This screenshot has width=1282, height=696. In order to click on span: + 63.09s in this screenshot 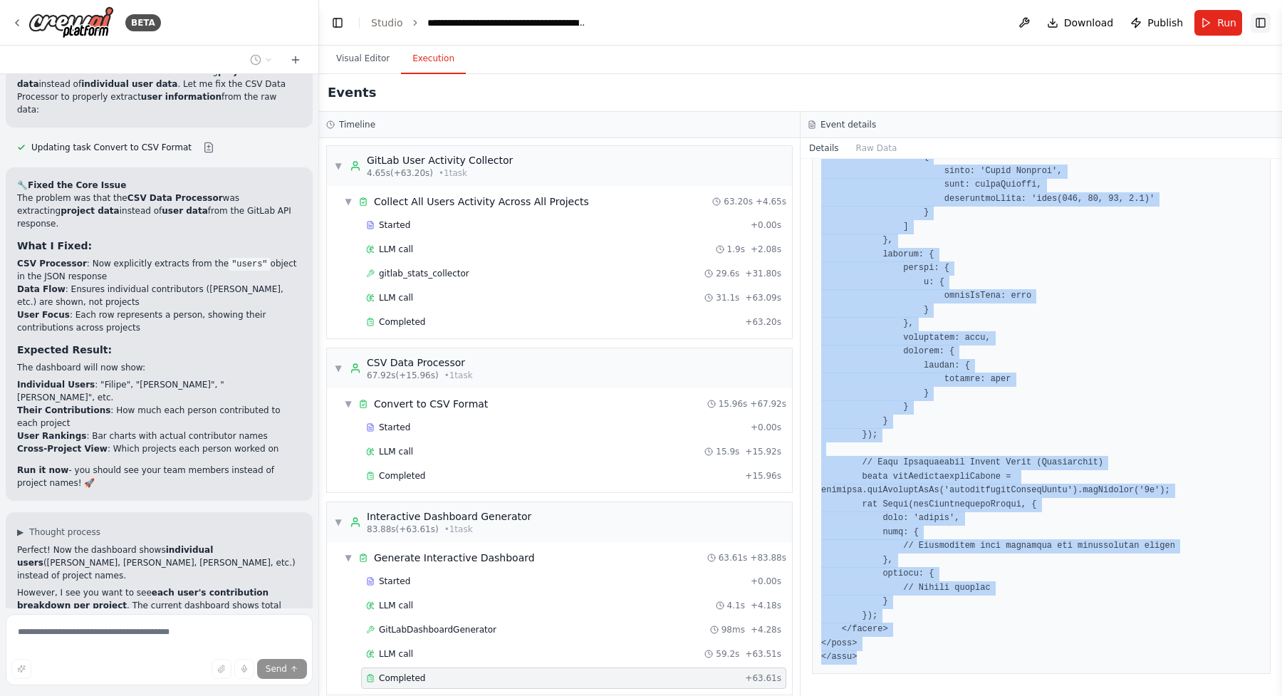, I will do `click(763, 298)`.